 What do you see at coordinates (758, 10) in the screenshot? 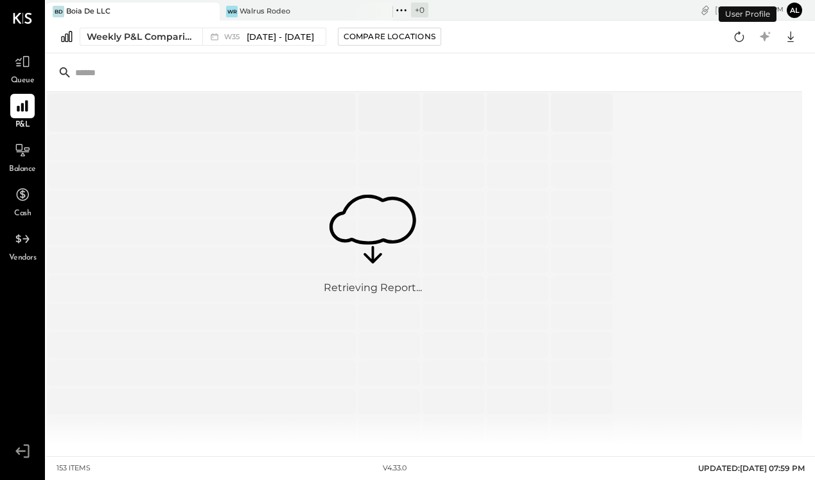
I see `span: 10 : 25` at bounding box center [758, 10].